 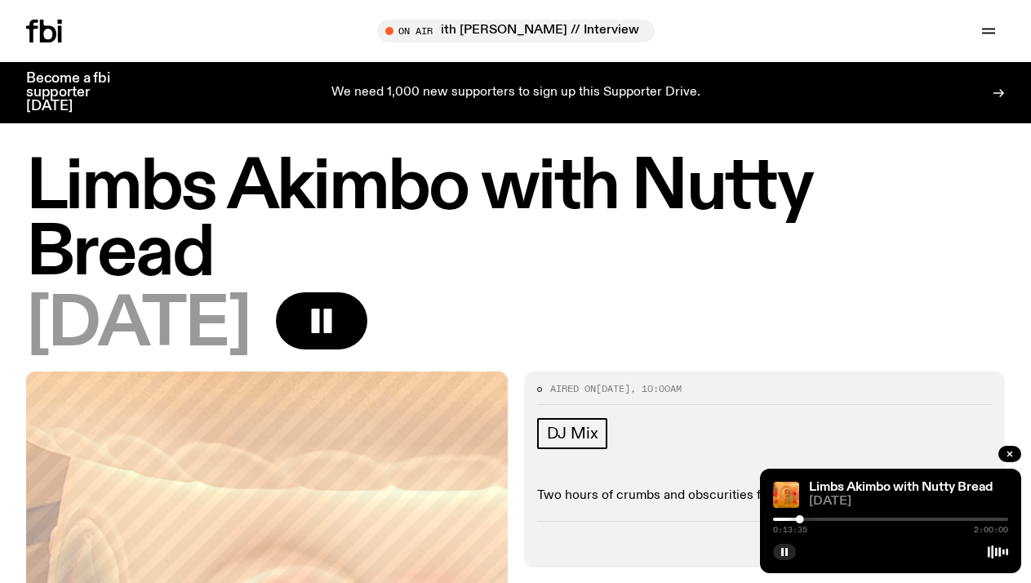 What do you see at coordinates (900, 487) in the screenshot?
I see `a: Limbs Akimbo with Nutty Bread` at bounding box center [900, 487].